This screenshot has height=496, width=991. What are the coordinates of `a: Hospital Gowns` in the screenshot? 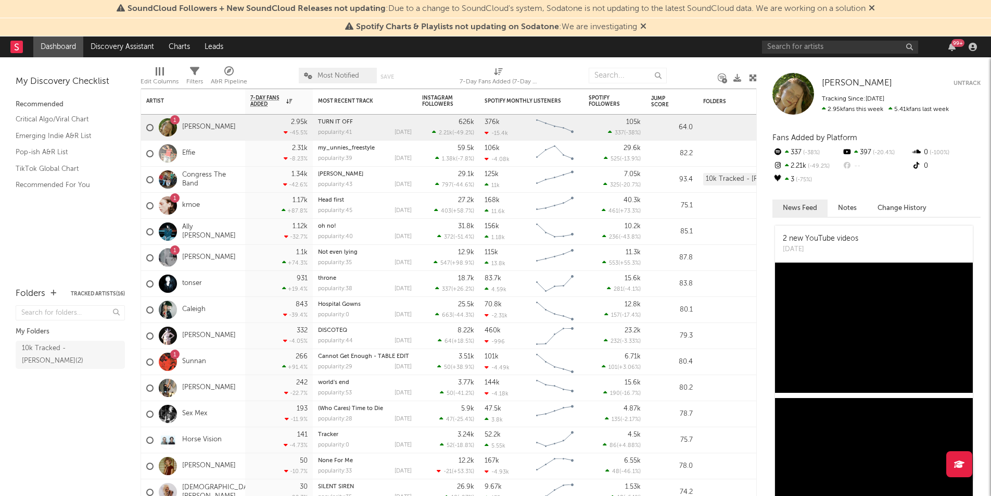 It's located at (339, 304).